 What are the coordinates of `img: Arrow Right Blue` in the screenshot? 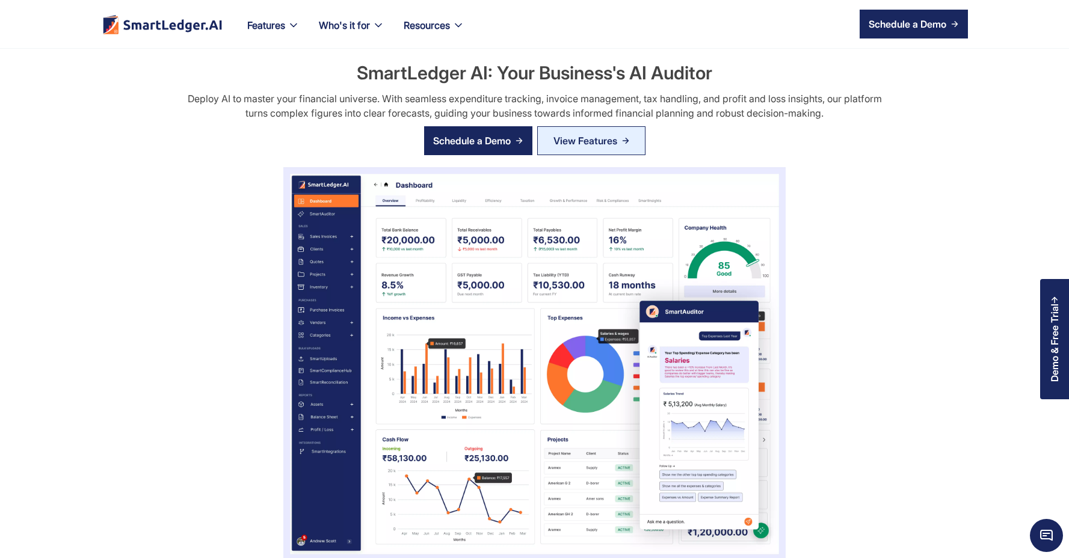 It's located at (625, 141).